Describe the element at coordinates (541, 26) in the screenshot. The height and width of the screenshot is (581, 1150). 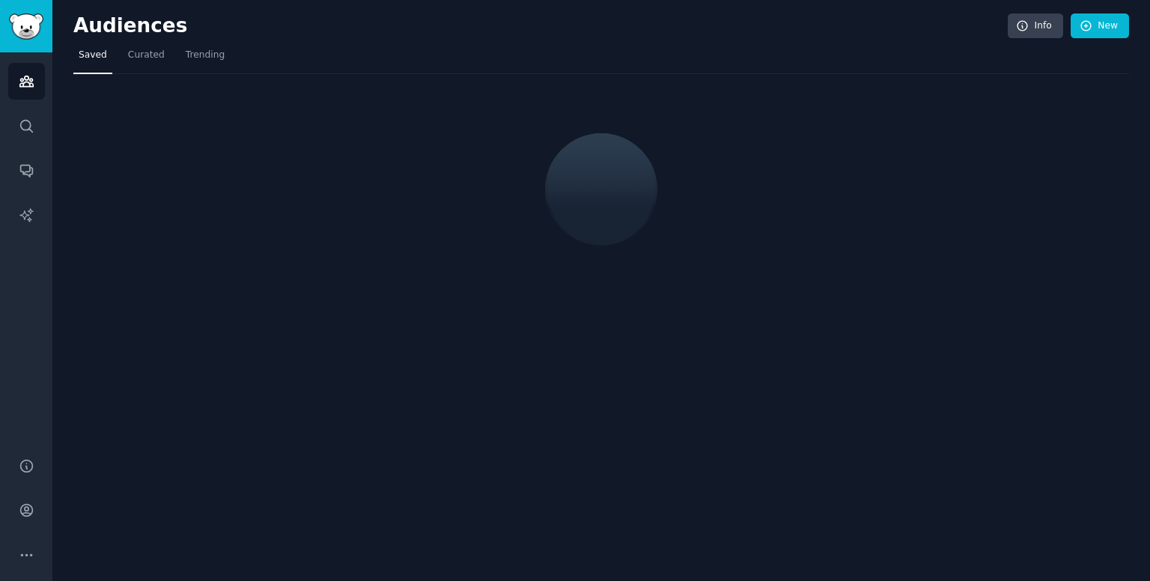
I see `h2: Audiences` at that location.